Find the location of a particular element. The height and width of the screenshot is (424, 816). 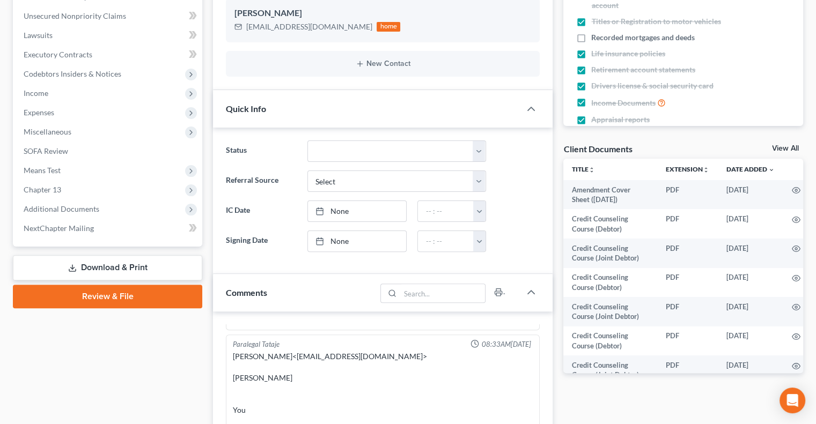

div: home is located at coordinates (388, 27).